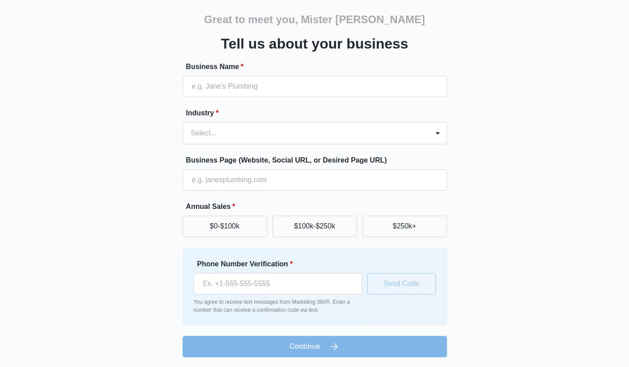 The width and height of the screenshot is (629, 367). I want to click on button: $250k+, so click(405, 226).